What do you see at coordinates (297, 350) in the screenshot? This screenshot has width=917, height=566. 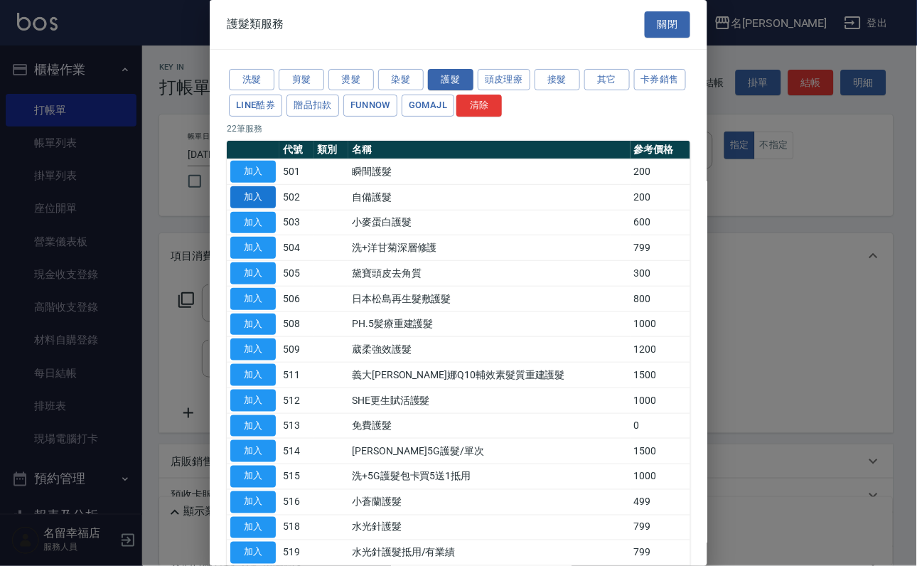 I see `td: 509` at bounding box center [297, 350].